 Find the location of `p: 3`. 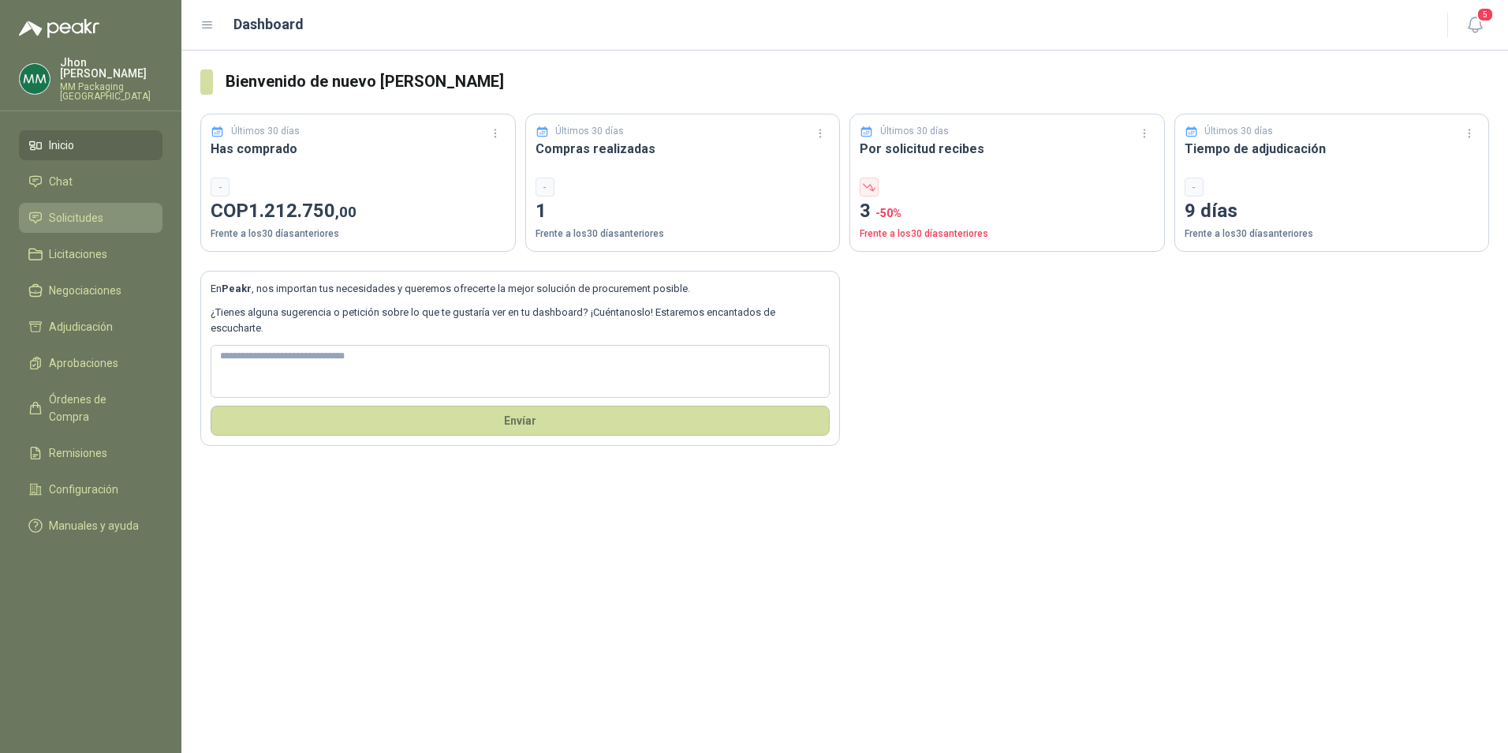

p: 3 is located at coordinates (1007, 211).